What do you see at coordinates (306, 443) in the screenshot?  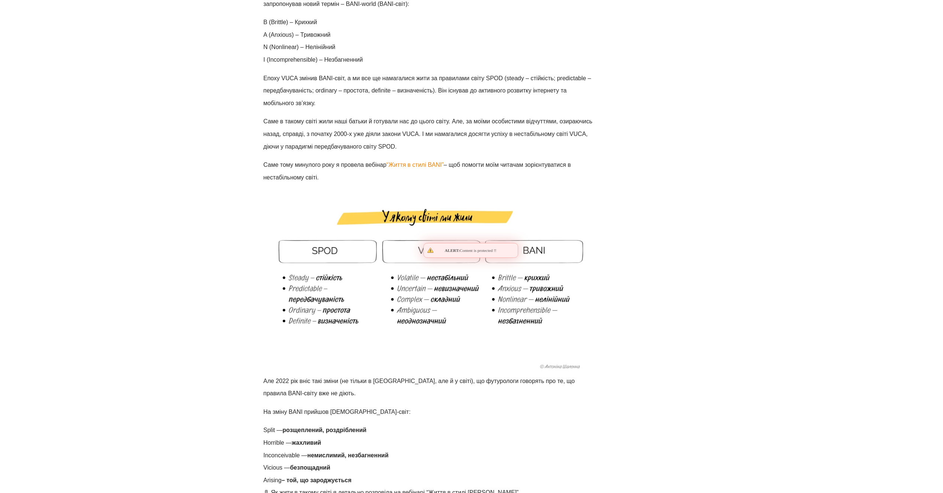 I see `strong: жахливий` at bounding box center [306, 443].